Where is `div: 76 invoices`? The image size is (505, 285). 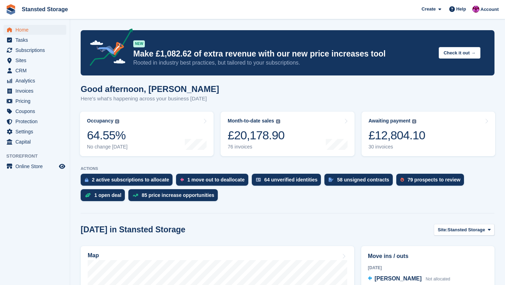 div: 76 invoices is located at coordinates (256, 147).